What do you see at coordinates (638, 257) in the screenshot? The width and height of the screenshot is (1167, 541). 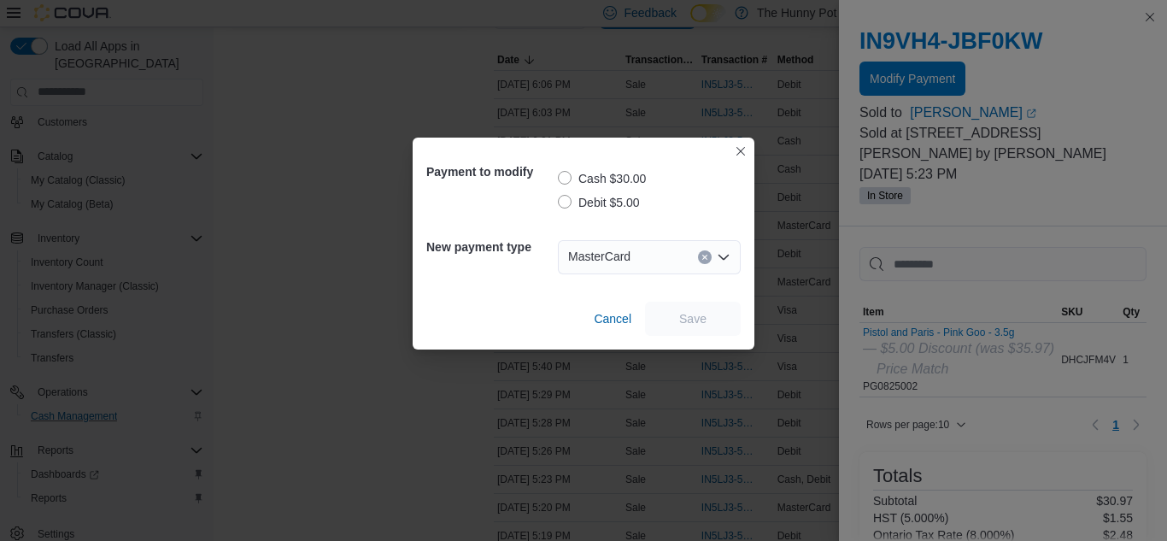 I see `input: Accessible screen reader label` at bounding box center [638, 257].